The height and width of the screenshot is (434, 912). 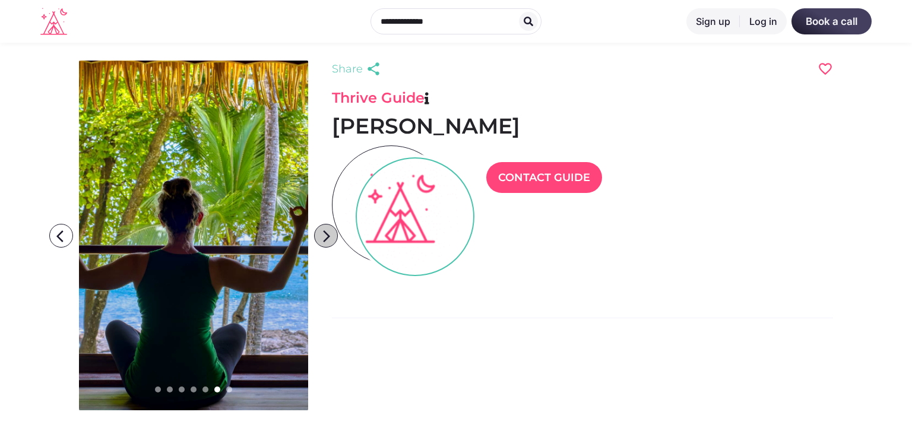 What do you see at coordinates (763, 21) in the screenshot?
I see `a: Log in` at bounding box center [763, 21].